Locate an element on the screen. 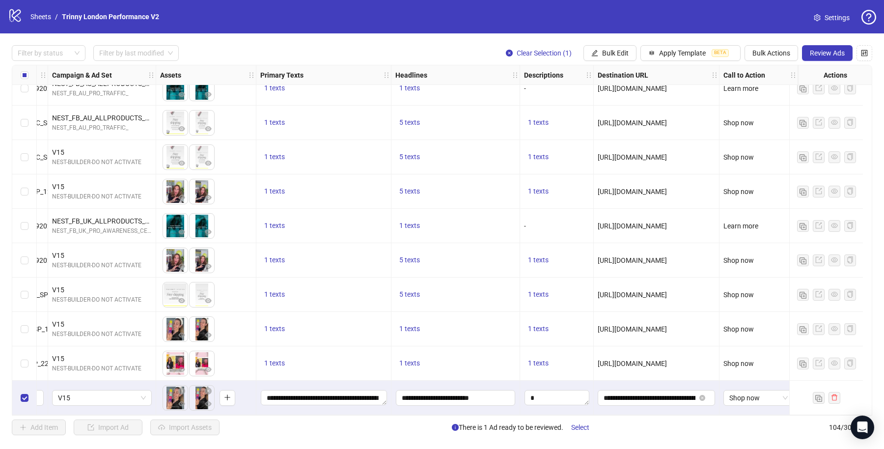 This screenshot has height=449, width=884. div: Resize Primary Texts column is located at coordinates (389, 75).